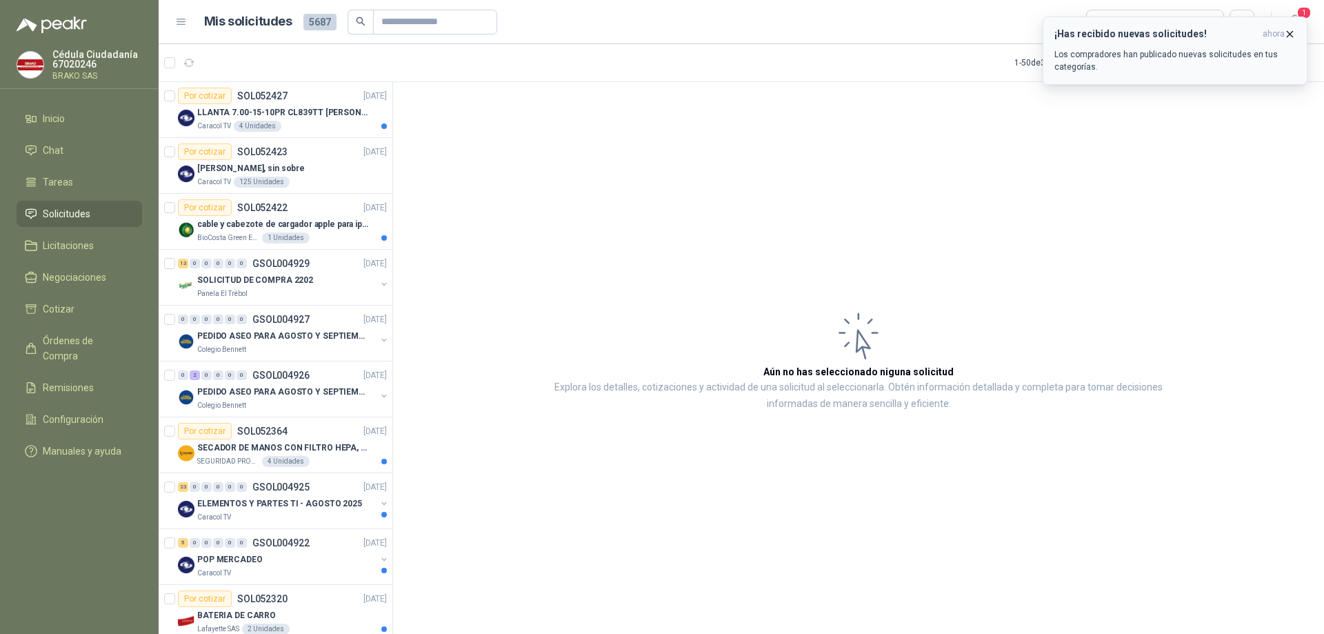 The image size is (1324, 634). What do you see at coordinates (281, 263) in the screenshot?
I see `p: GSOL004929` at bounding box center [281, 263].